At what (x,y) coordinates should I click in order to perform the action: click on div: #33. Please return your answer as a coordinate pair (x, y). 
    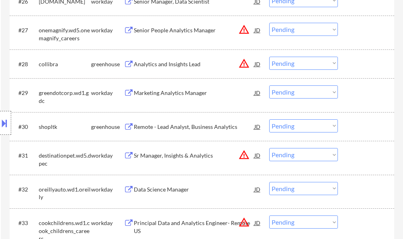
    Looking at the image, I should click on (25, 223).